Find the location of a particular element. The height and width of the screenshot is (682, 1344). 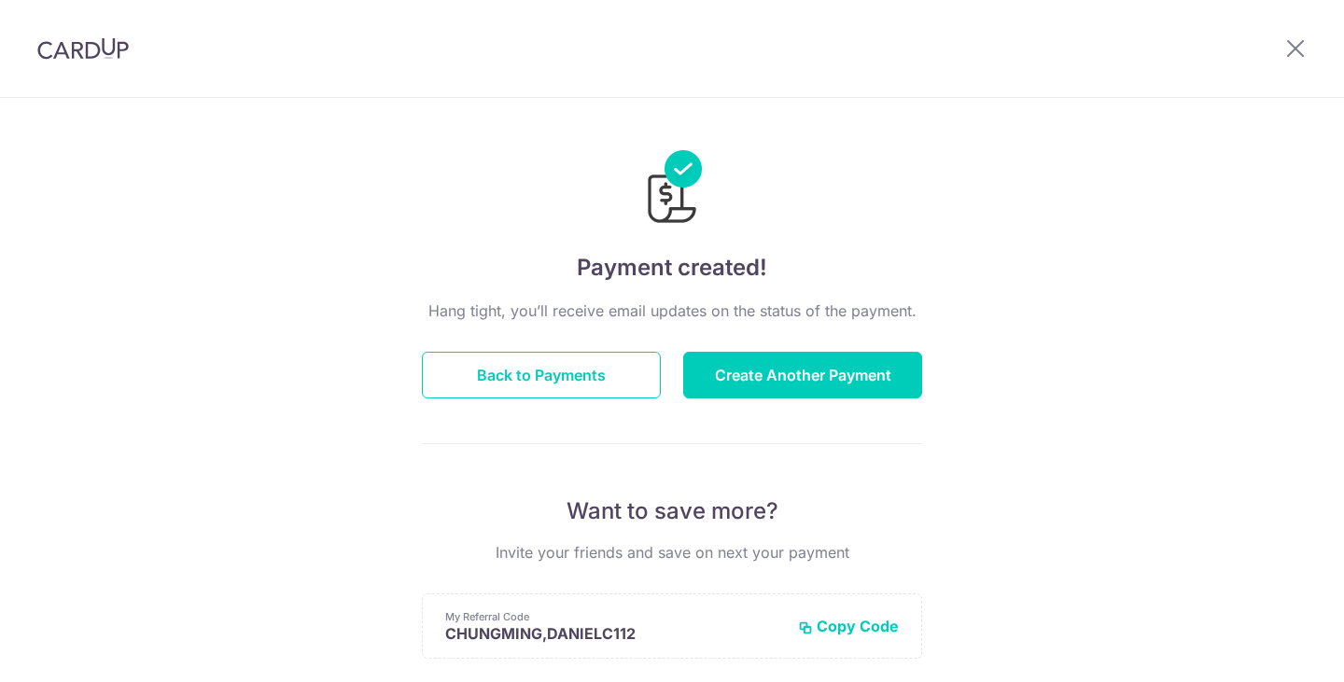

h4: Payment created! is located at coordinates (672, 268).